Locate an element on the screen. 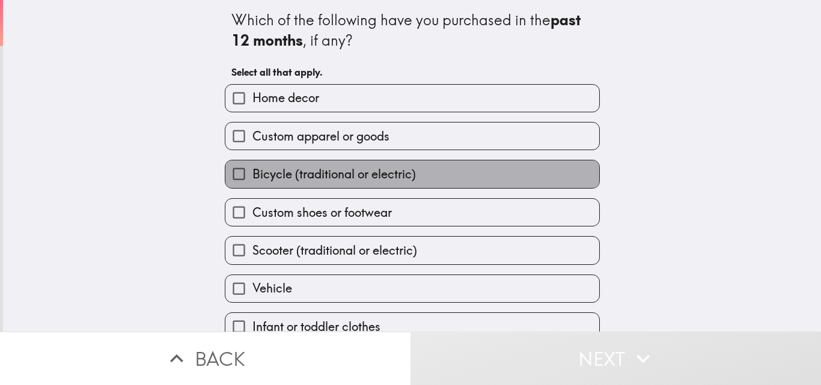  span: Vehicle is located at coordinates (272, 289).